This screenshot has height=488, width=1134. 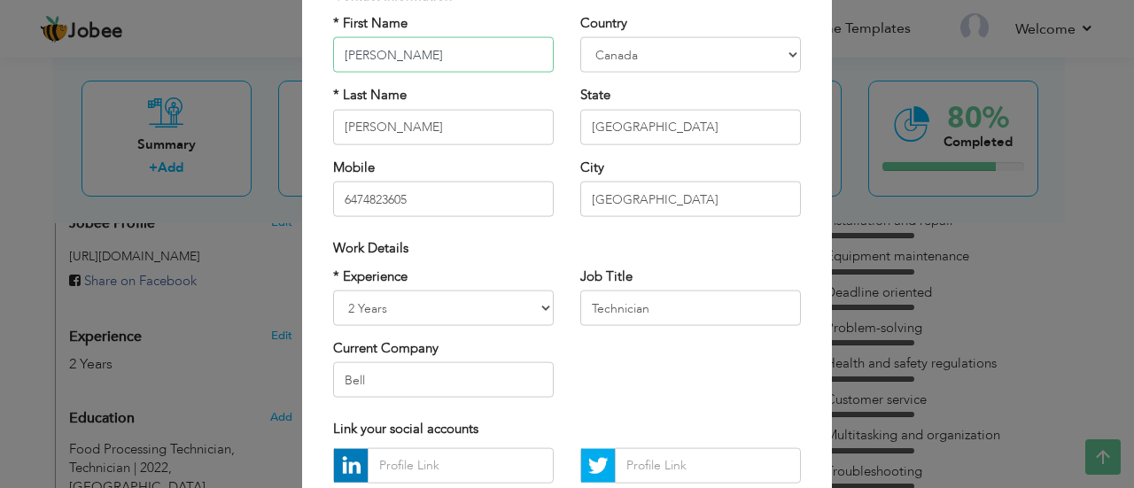 I want to click on img: linkedin, so click(x=351, y=465).